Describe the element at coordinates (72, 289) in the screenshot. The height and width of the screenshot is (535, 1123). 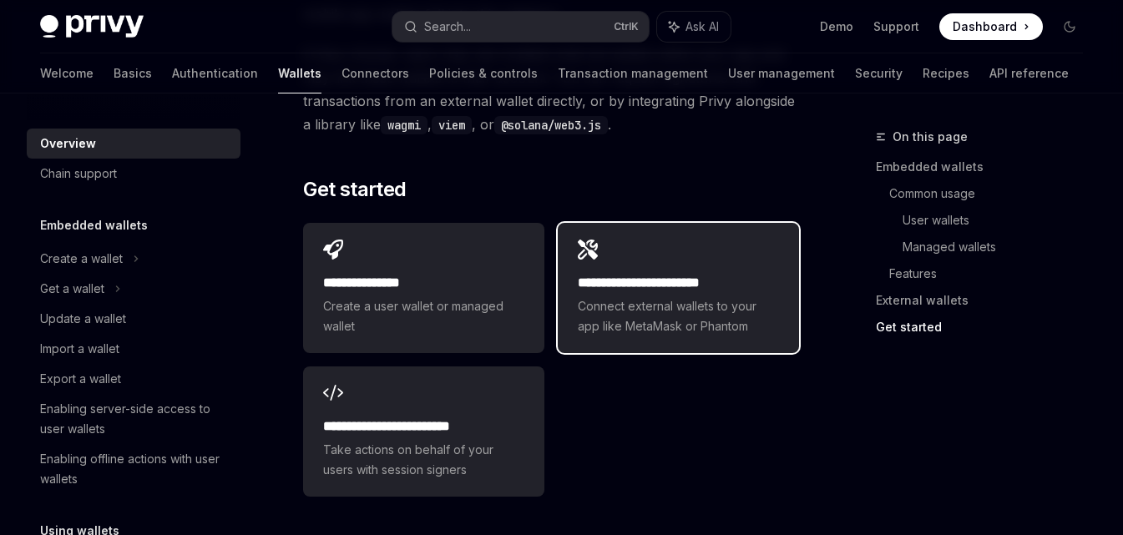
I see `div: Get a wallet` at that location.